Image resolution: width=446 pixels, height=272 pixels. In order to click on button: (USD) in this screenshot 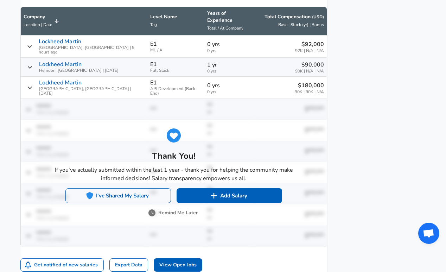, I will do `click(318, 17)`.